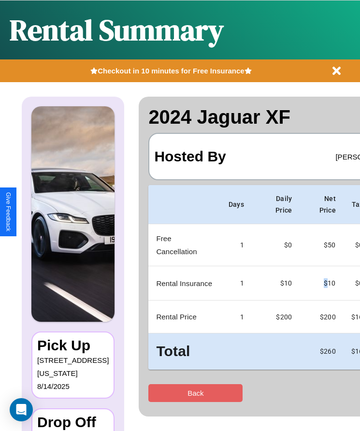  Describe the element at coordinates (322, 283) in the screenshot. I see `td: $ 10` at that location.